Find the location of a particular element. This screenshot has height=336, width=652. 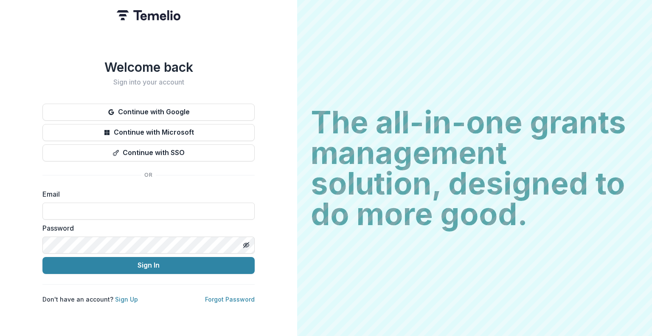

h2: Sign into your account is located at coordinates (149, 82).